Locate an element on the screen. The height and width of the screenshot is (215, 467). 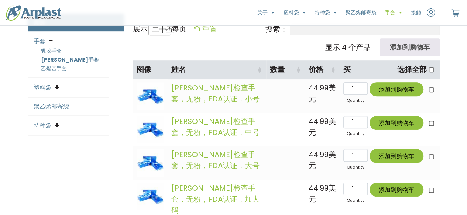
a: 重置 is located at coordinates (205, 29).